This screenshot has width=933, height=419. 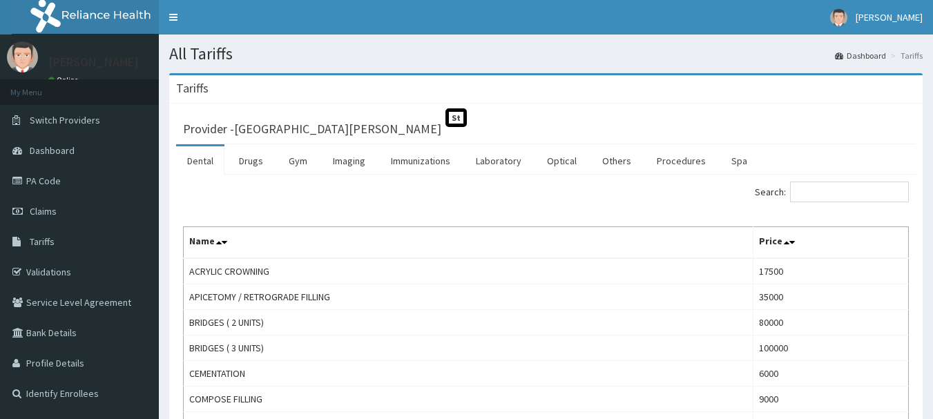 What do you see at coordinates (65, 80) in the screenshot?
I see `a: Online` at bounding box center [65, 80].